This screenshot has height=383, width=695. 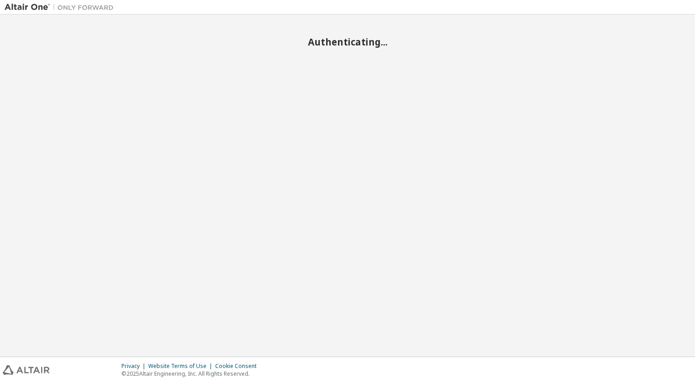 What do you see at coordinates (347, 42) in the screenshot?
I see `h2: Authenticating...` at bounding box center [347, 42].